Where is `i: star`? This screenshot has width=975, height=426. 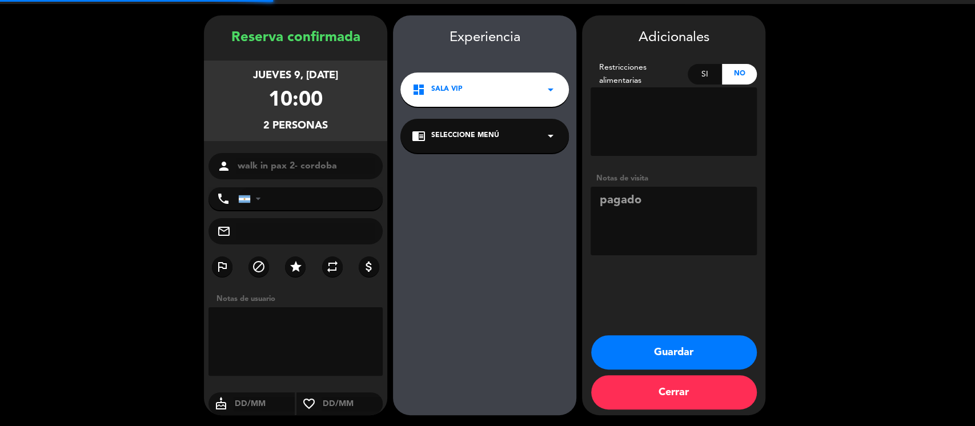 i: star is located at coordinates (295, 267).